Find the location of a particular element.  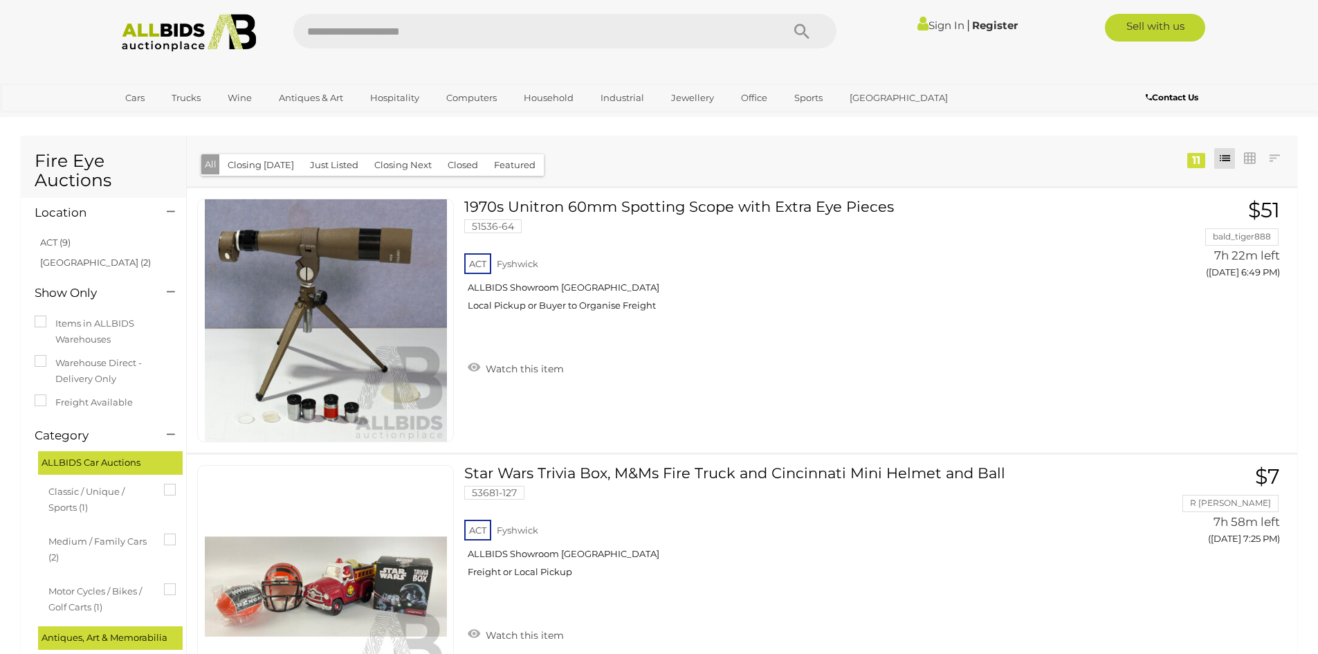

span: $7 is located at coordinates (1268, 476).